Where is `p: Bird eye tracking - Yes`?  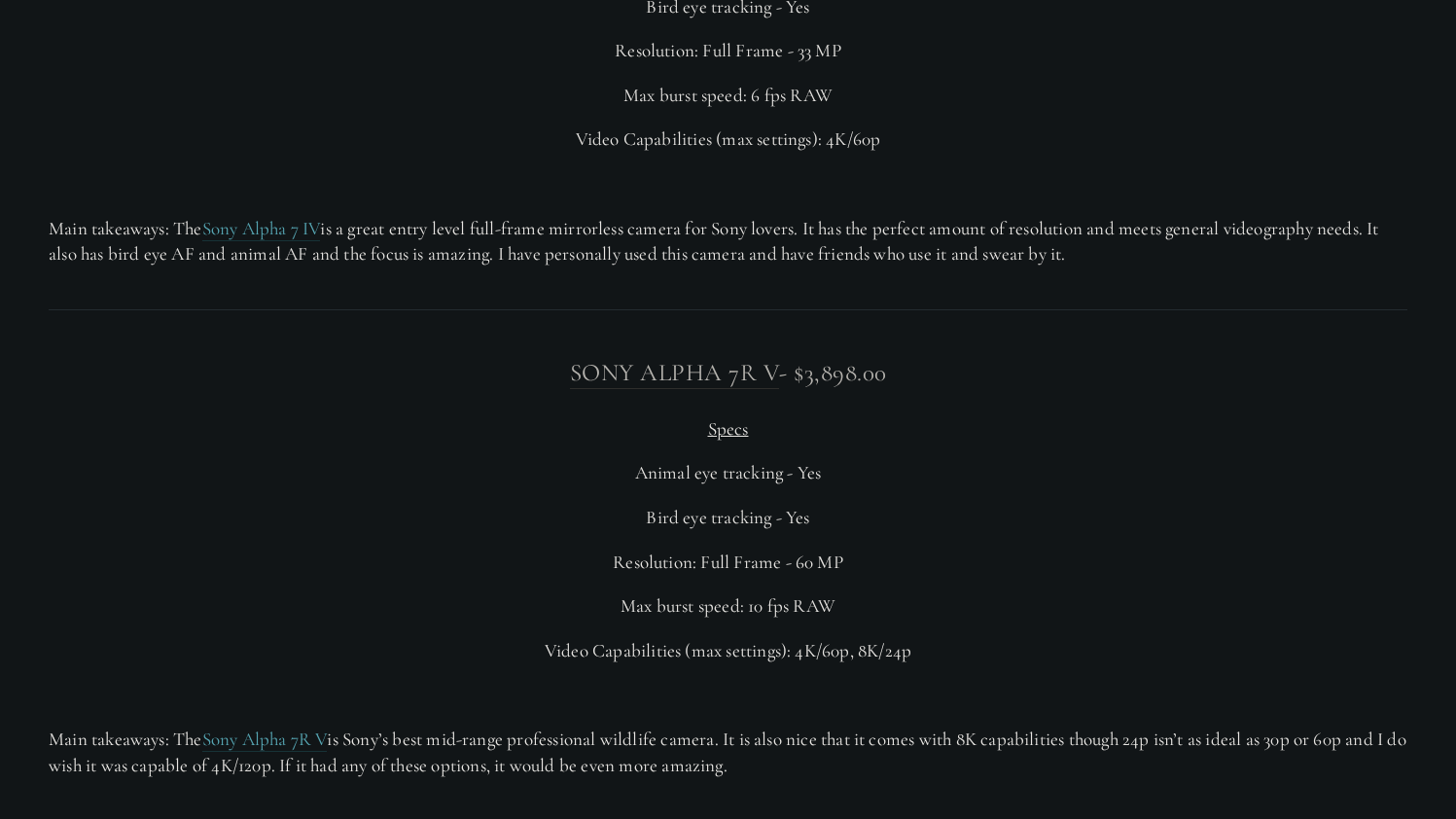 p: Bird eye tracking - Yes is located at coordinates (727, 518).